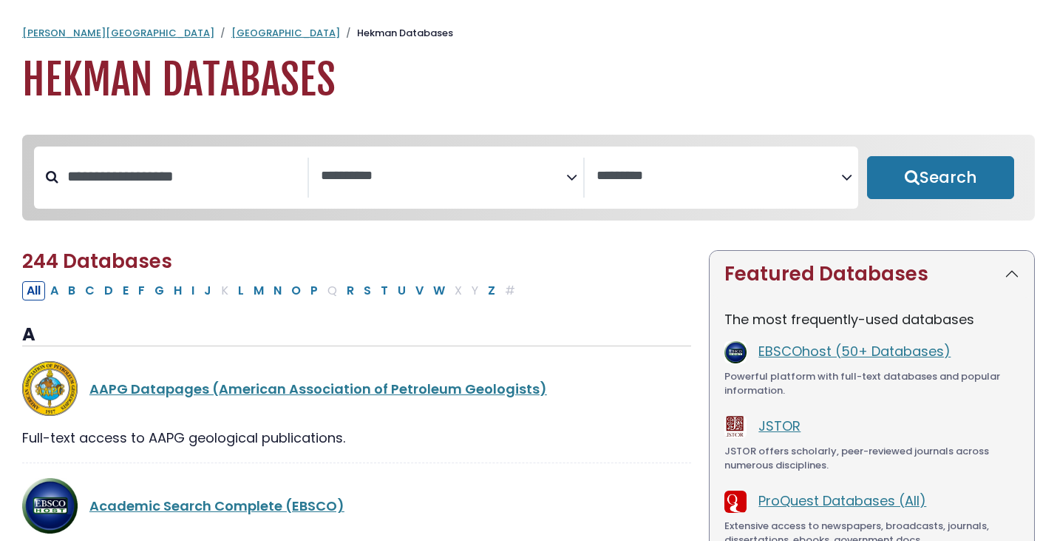 The height and width of the screenshot is (541, 1057). I want to click on button: Filter Results Z, so click(492, 291).